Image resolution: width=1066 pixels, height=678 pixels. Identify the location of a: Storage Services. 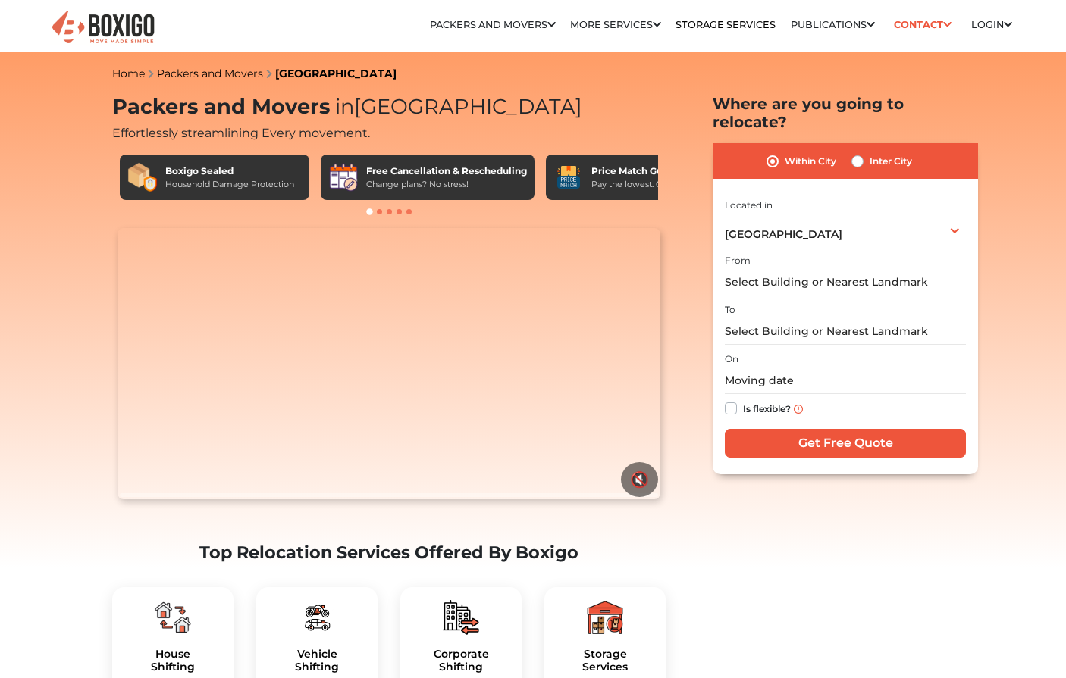
(725, 24).